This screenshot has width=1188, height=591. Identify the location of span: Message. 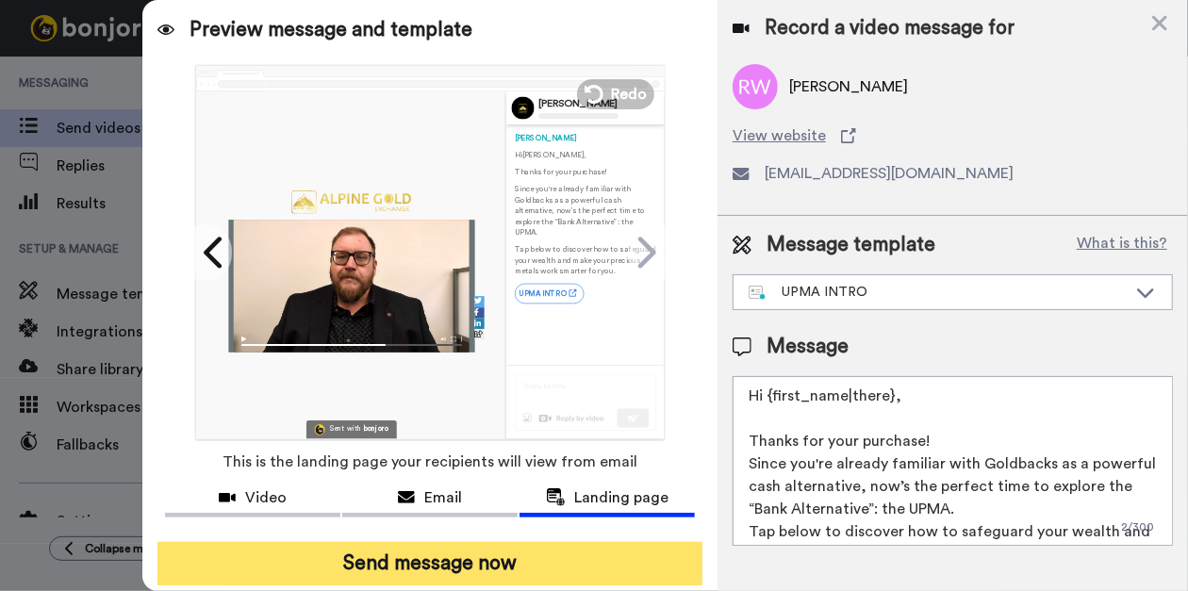
(807, 347).